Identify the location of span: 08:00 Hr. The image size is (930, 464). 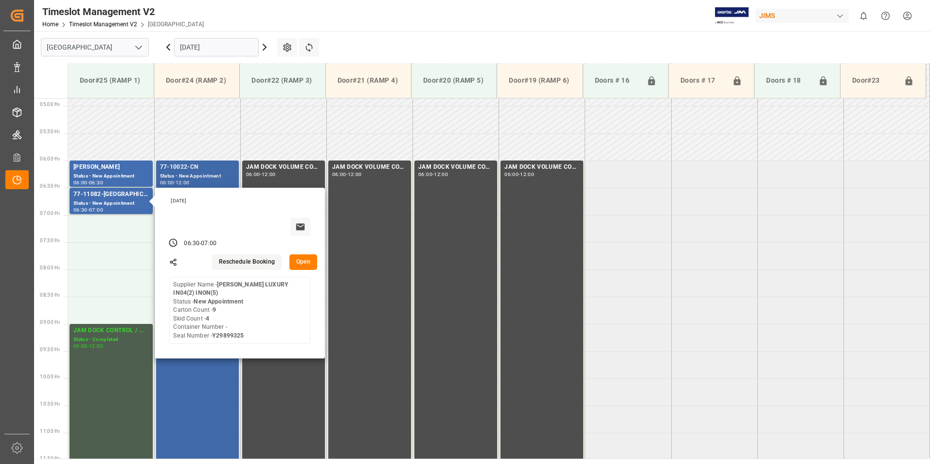
(50, 267).